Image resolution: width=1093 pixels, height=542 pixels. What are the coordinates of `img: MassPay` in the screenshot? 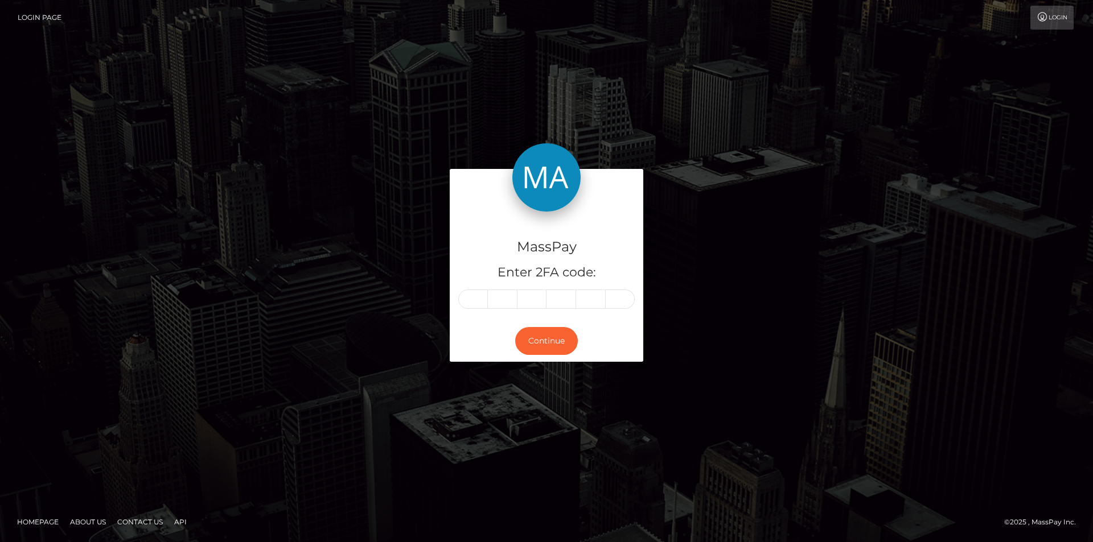 It's located at (546, 178).